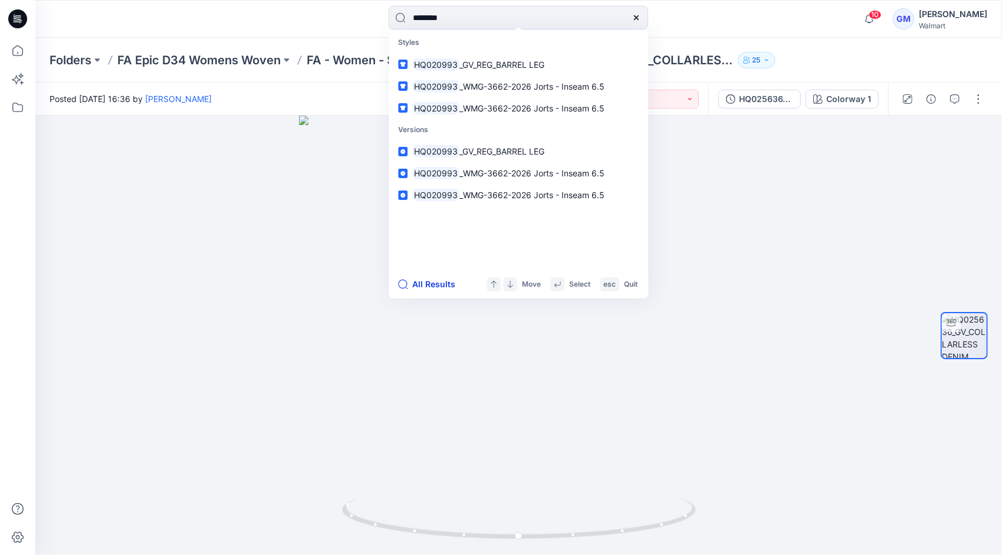  I want to click on button: HQ025636_GV_MISSY_COLLARLESS DENIM JACKET, so click(760, 99).